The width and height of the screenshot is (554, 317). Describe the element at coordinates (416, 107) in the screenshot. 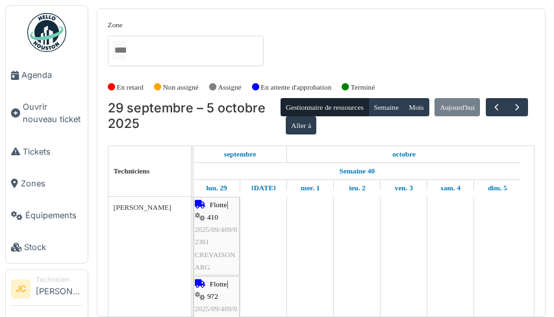

I see `button: Mois` at that location.